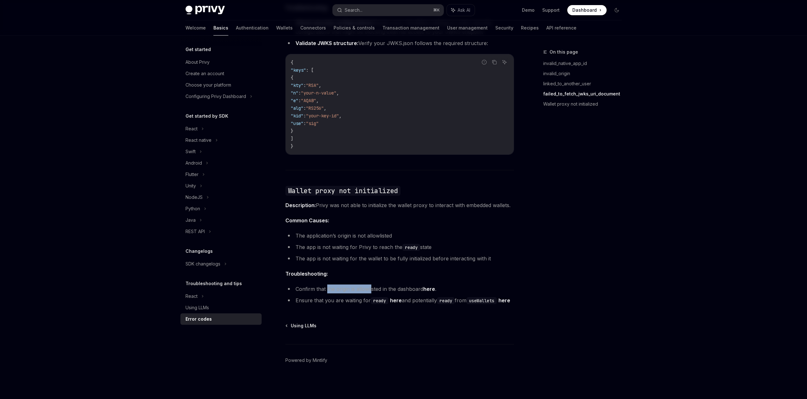 The width and height of the screenshot is (807, 399). I want to click on a: Choose your platform, so click(221, 85).